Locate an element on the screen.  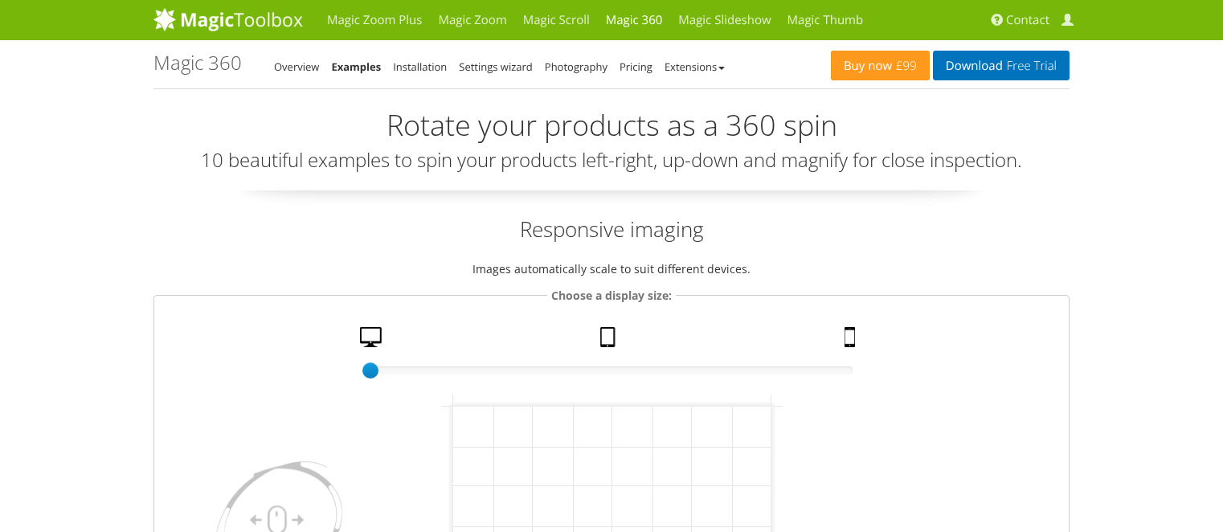
legend: Choose a display size: is located at coordinates (611, 295).